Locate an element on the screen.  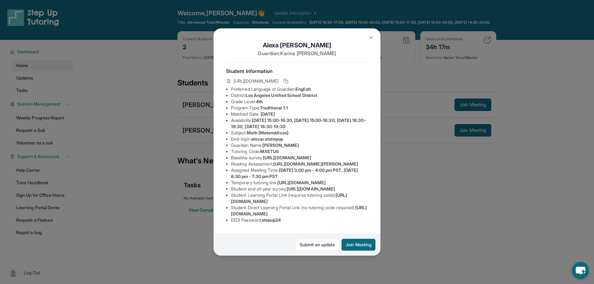
li: Matched Date: is located at coordinates (300, 114).